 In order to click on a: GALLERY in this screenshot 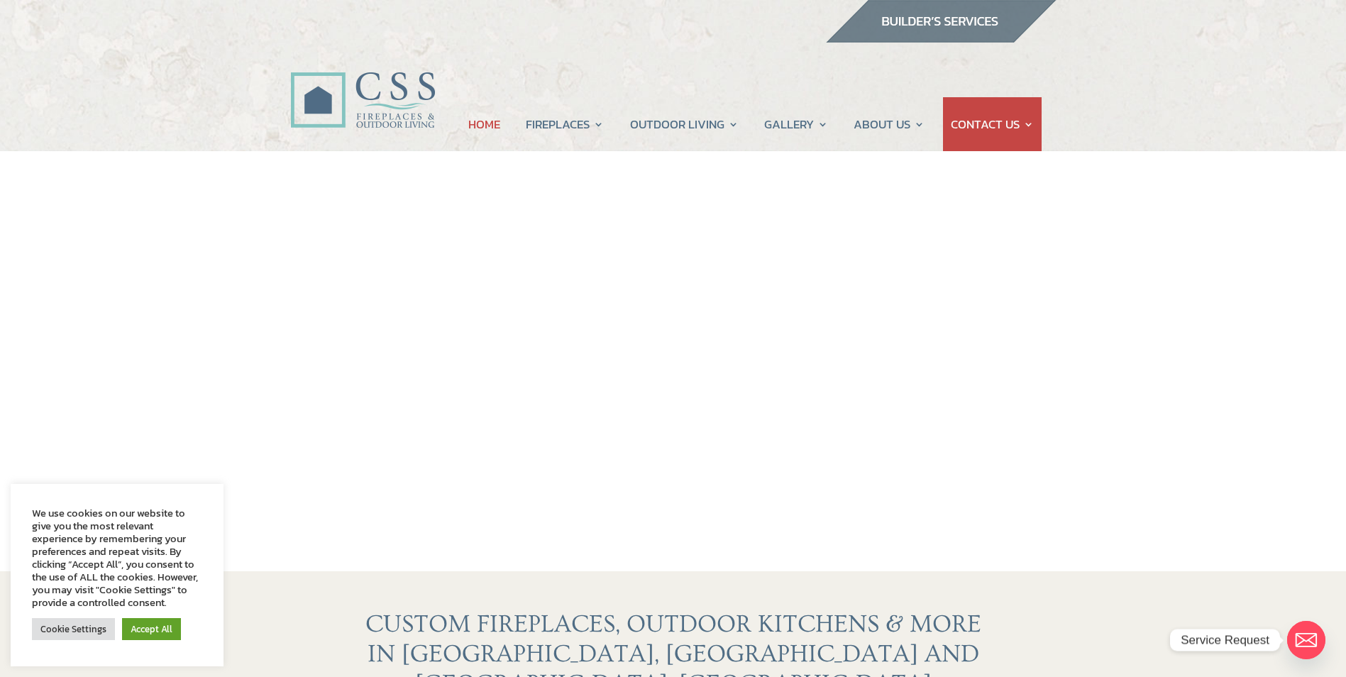, I will do `click(796, 124)`.